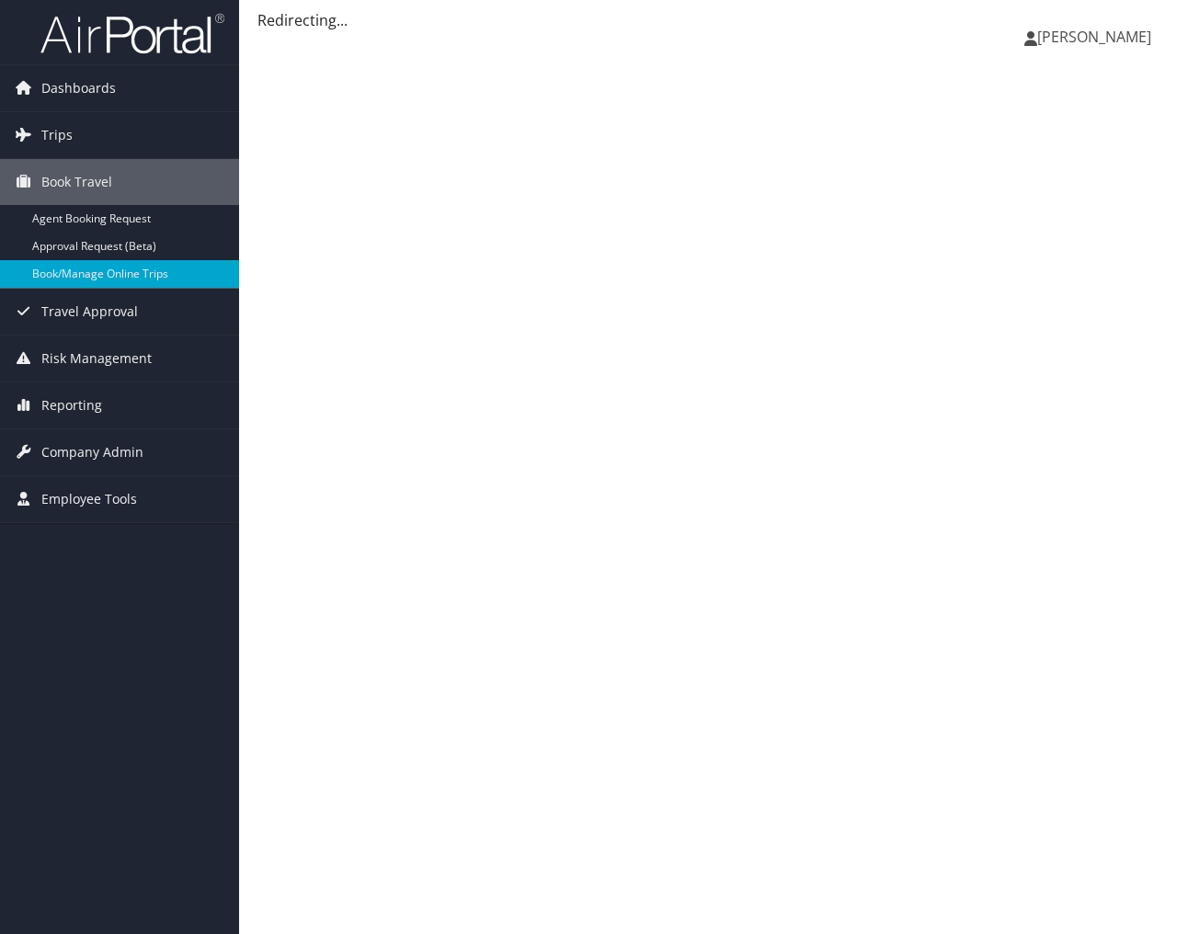 The width and height of the screenshot is (1188, 934). Describe the element at coordinates (72, 405) in the screenshot. I see `span: Reporting` at that location.